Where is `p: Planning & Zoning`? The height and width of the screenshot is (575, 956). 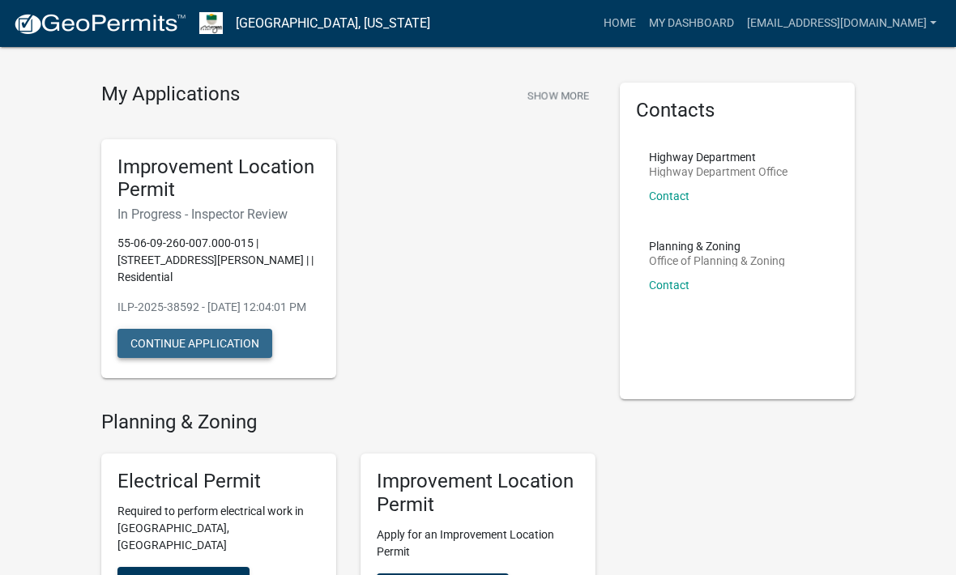
p: Planning & Zoning is located at coordinates (717, 246).